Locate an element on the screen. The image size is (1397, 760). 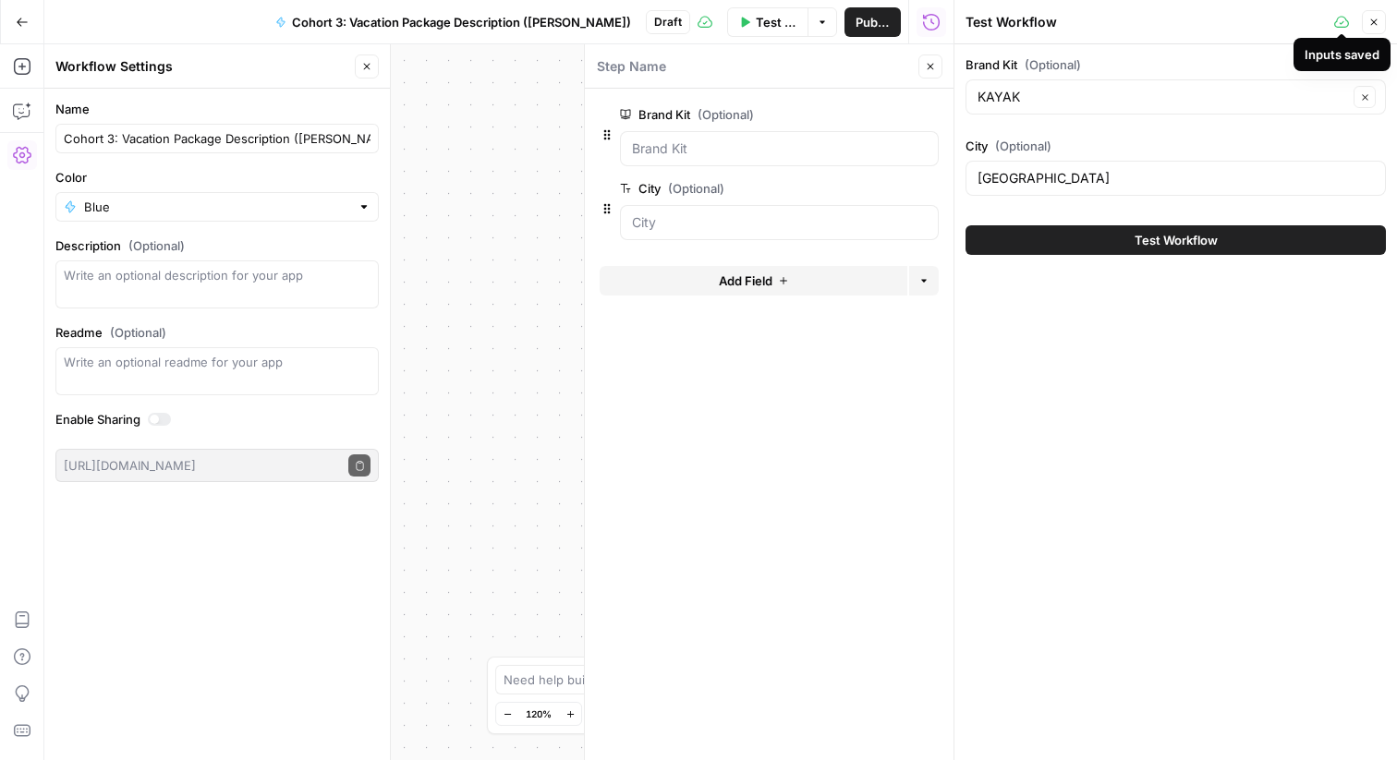
input: Brand Kit is located at coordinates (779, 149).